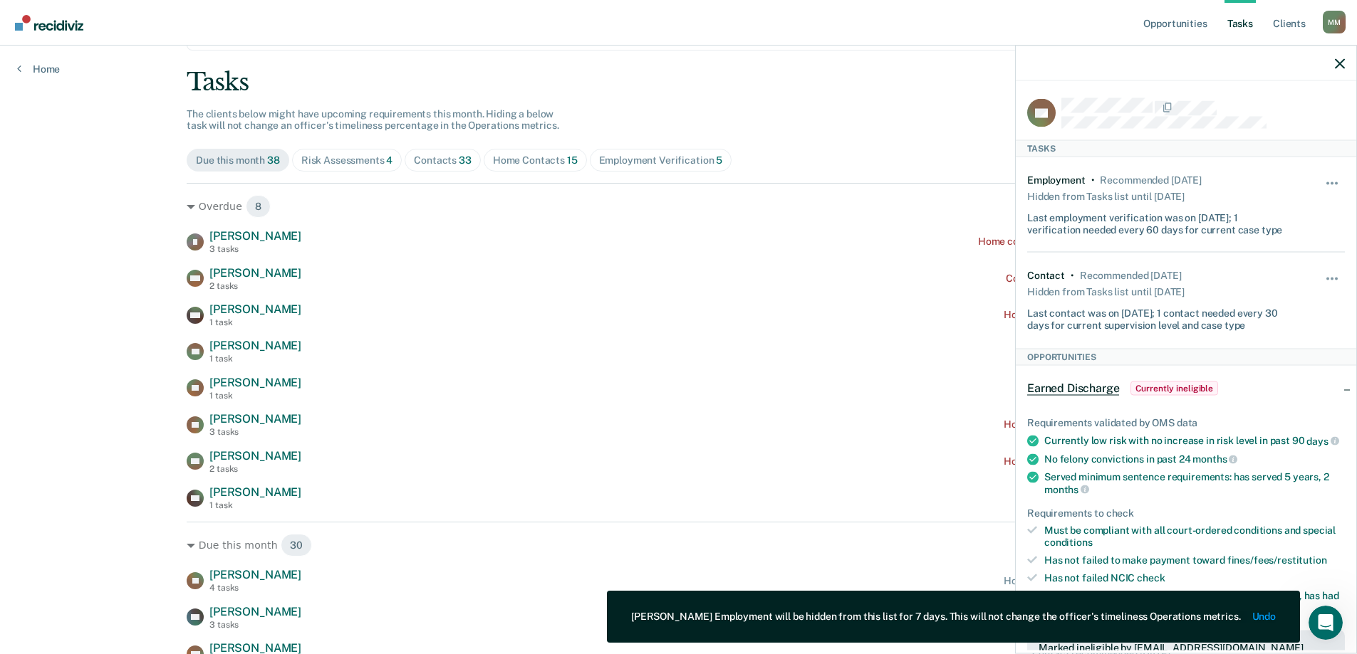 This screenshot has height=654, width=1357. I want to click on div: Opportunities, so click(1186, 357).